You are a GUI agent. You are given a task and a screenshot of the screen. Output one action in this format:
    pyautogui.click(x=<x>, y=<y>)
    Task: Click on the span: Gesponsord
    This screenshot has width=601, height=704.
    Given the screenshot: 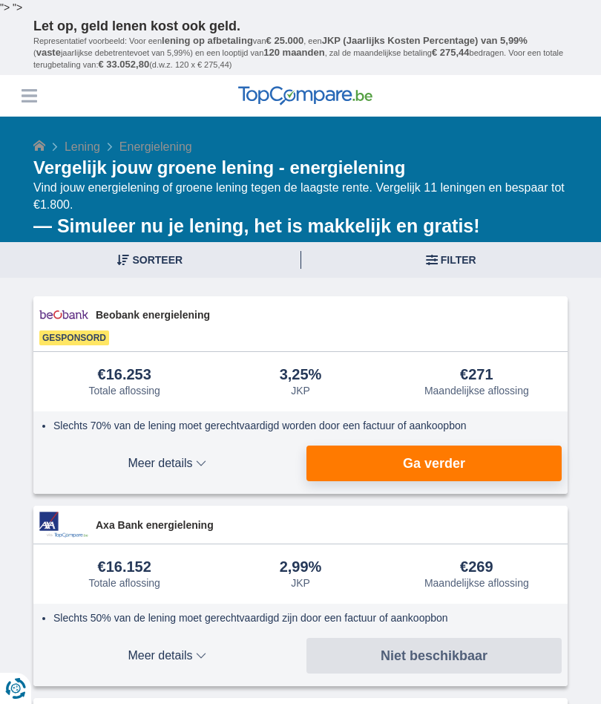 What is the action you would take?
    pyautogui.click(x=74, y=338)
    